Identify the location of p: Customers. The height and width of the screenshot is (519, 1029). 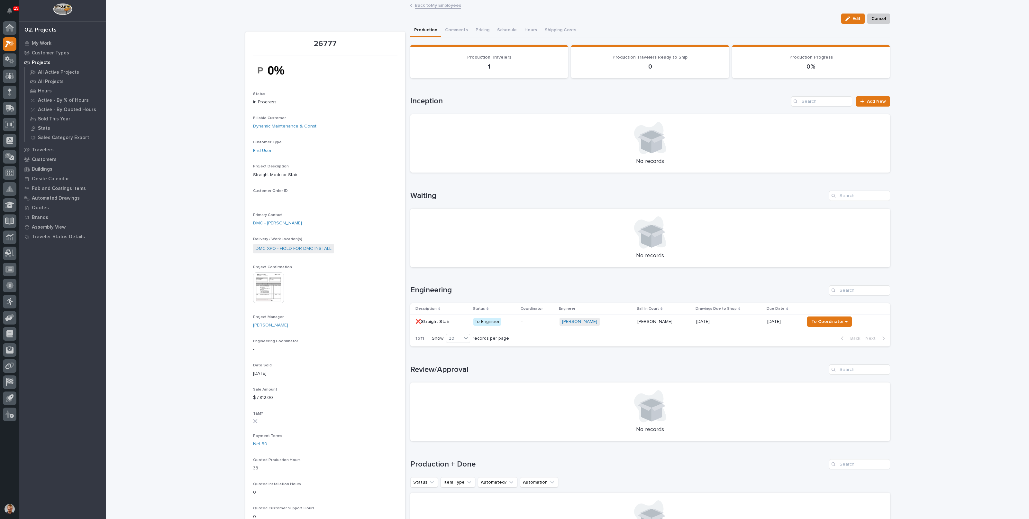
(44, 160).